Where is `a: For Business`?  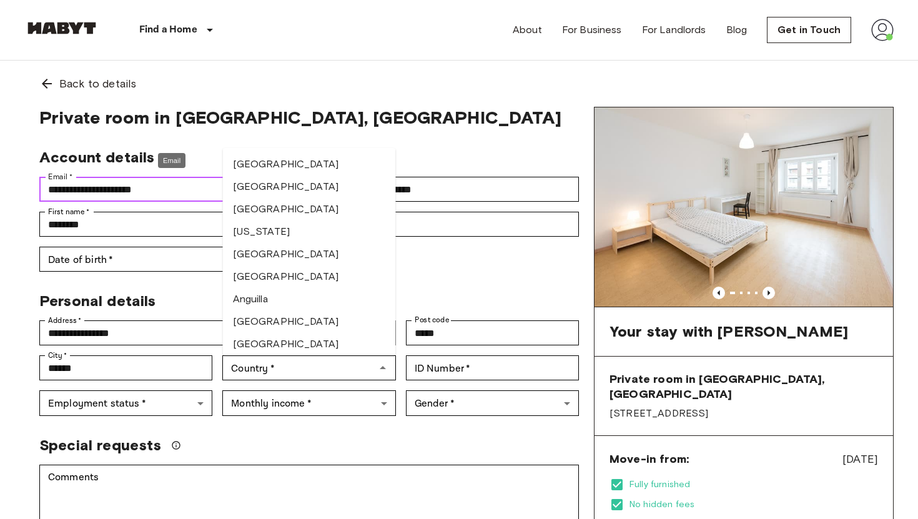 a: For Business is located at coordinates (592, 30).